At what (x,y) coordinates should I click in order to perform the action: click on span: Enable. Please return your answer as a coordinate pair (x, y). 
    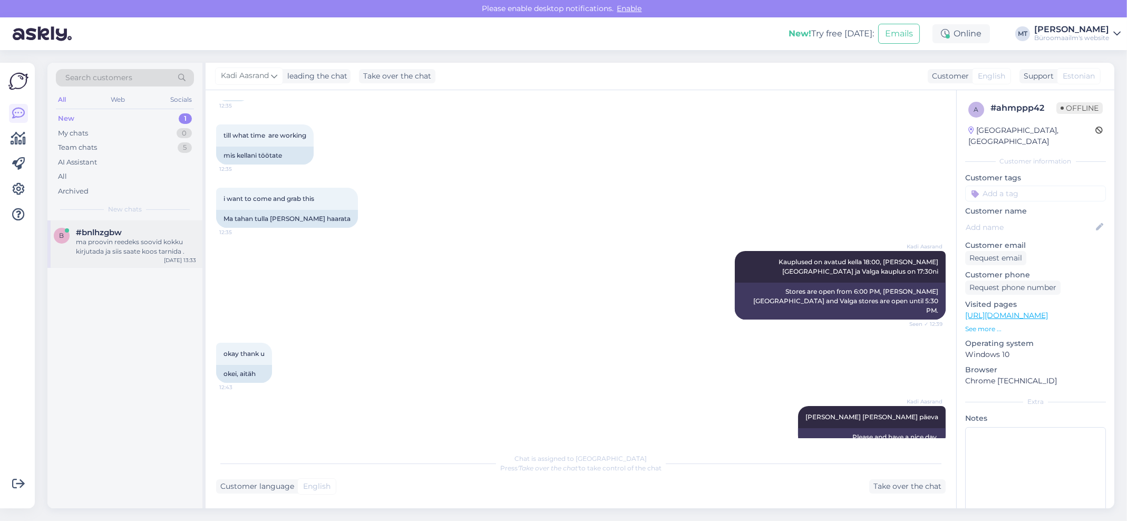
    Looking at the image, I should click on (629, 8).